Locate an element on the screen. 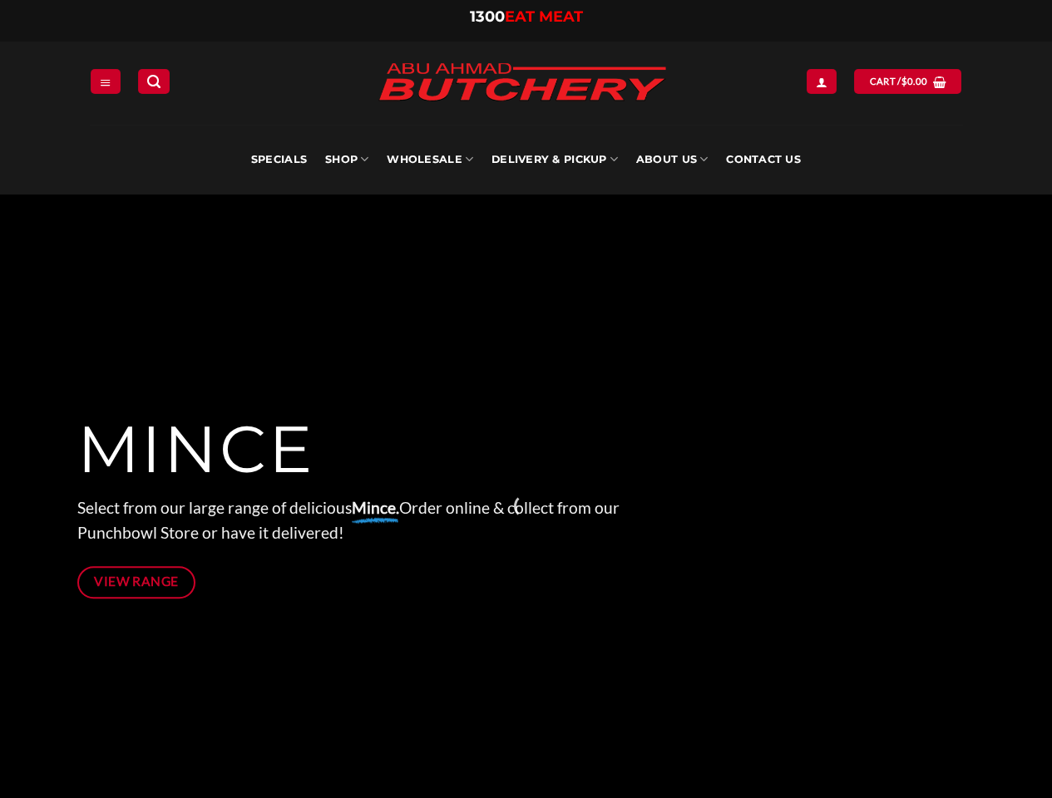 Image resolution: width=1052 pixels, height=798 pixels. a: Contact Us is located at coordinates (763, 160).